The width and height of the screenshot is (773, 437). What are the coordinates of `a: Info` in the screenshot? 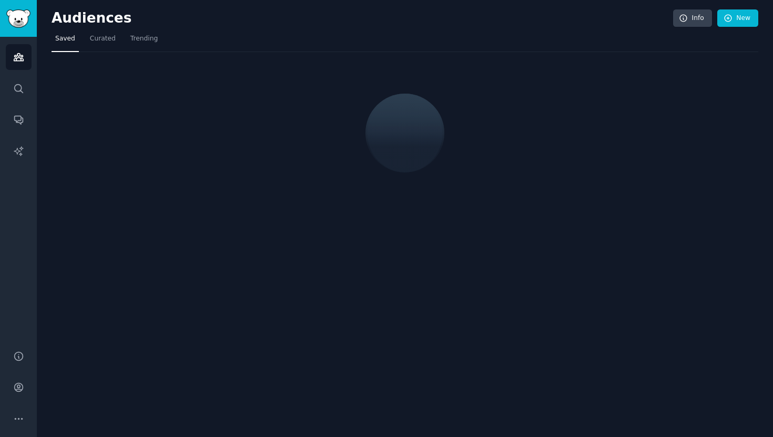 It's located at (692, 18).